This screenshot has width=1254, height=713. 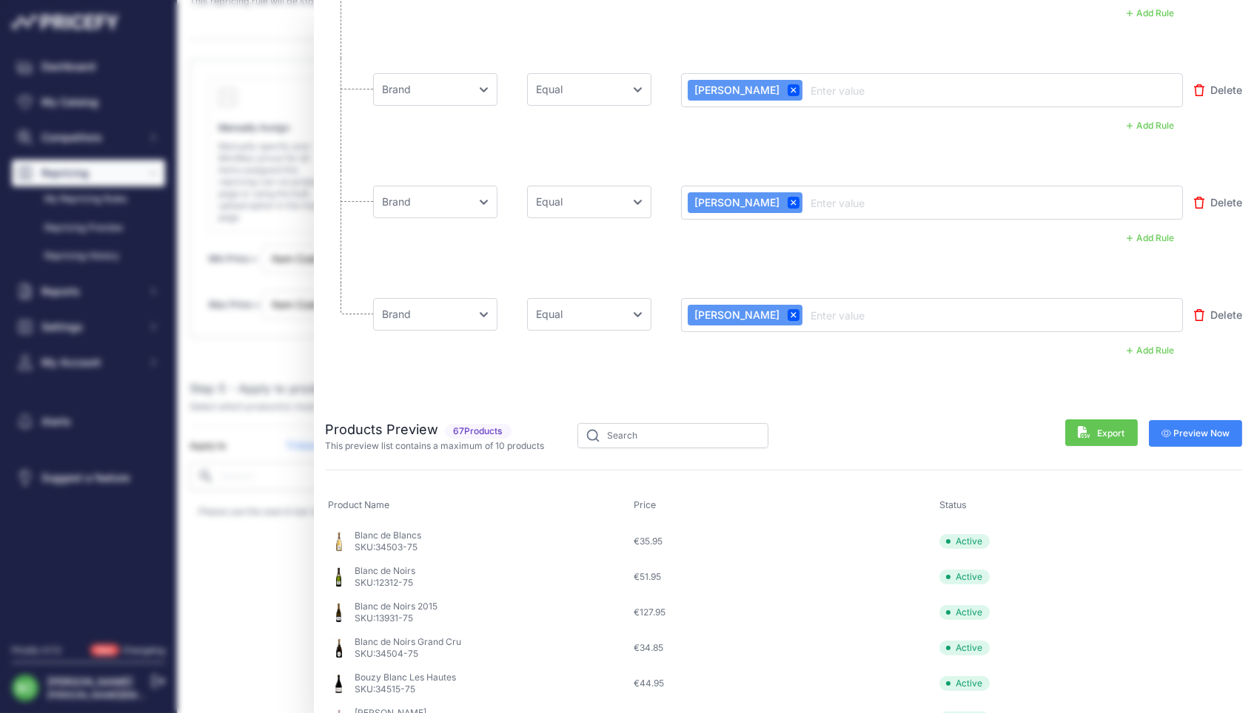 What do you see at coordinates (478, 431) in the screenshot?
I see `span: Products` at bounding box center [478, 431].